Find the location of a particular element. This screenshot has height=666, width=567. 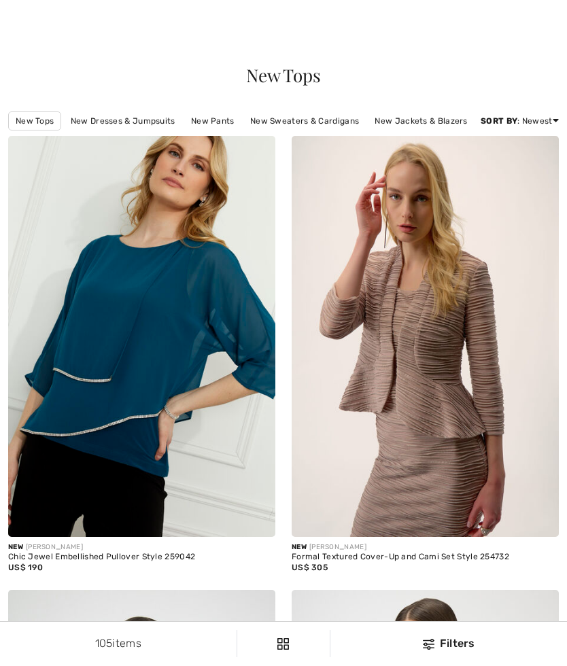

strong: Sort By is located at coordinates (499, 121).